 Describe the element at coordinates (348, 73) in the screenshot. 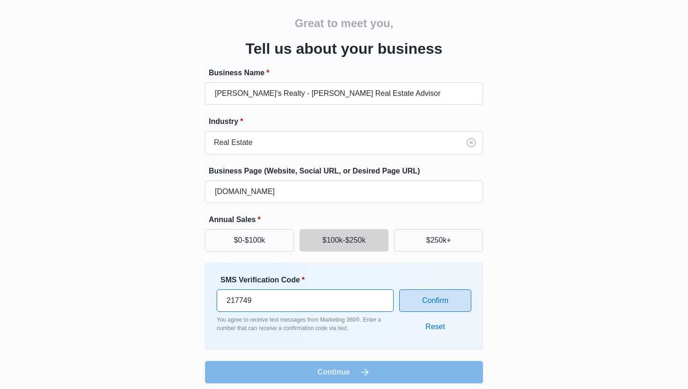

I see `label: Business Name` at that location.